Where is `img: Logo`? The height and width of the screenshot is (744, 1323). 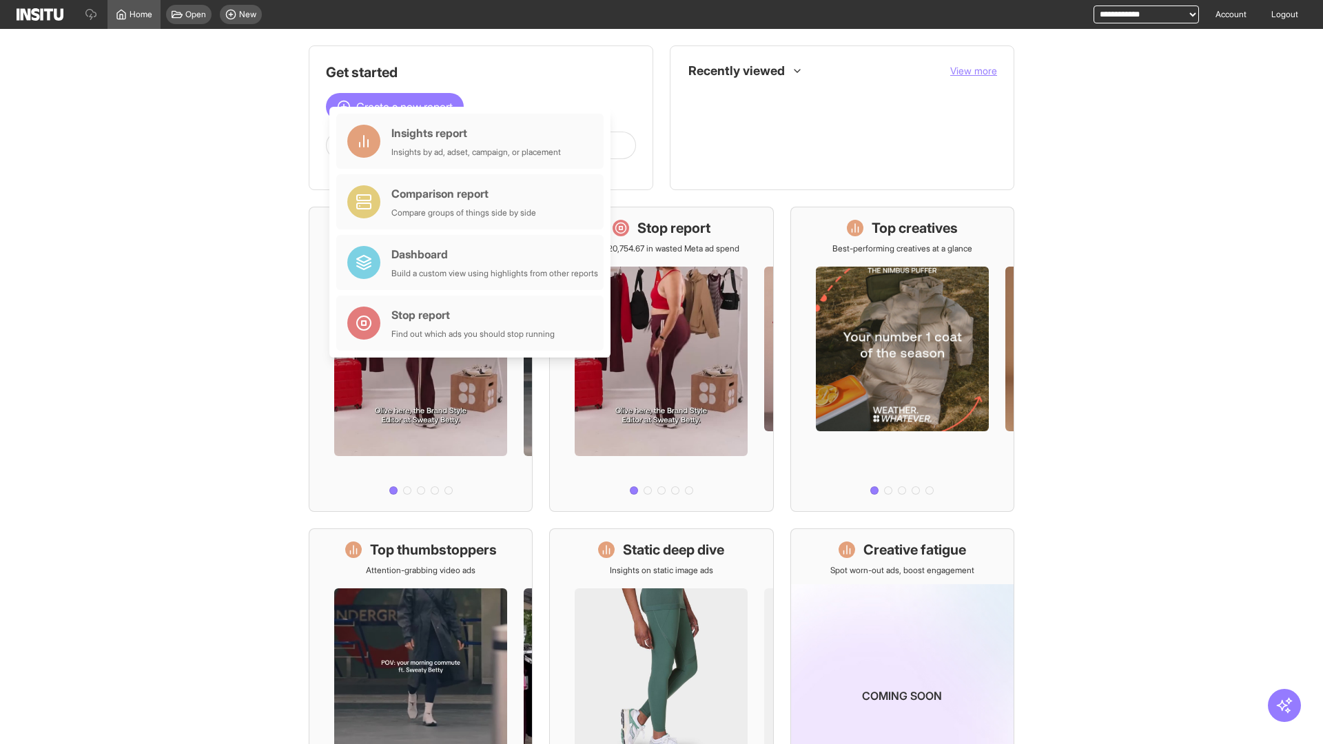 img: Logo is located at coordinates (40, 14).